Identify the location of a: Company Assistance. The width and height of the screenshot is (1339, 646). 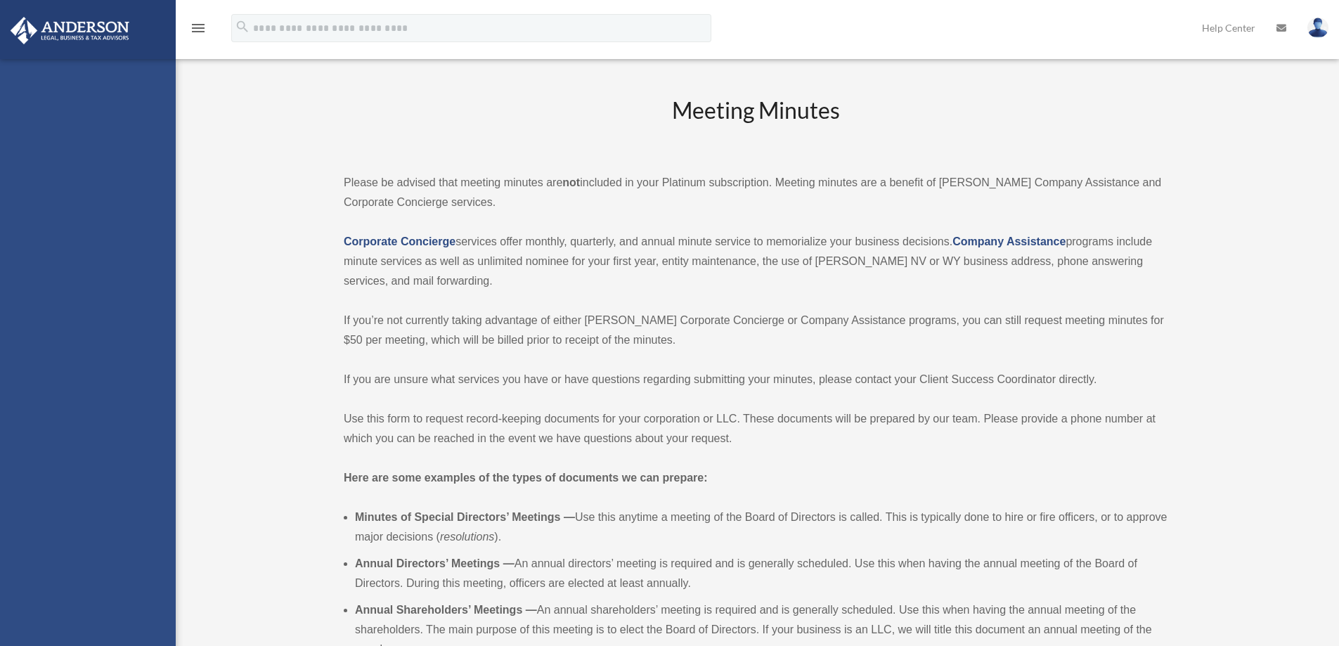
(1008, 241).